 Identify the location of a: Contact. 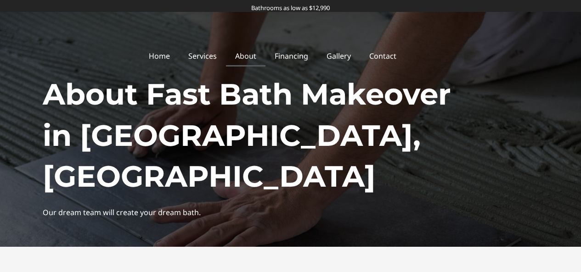
(383, 56).